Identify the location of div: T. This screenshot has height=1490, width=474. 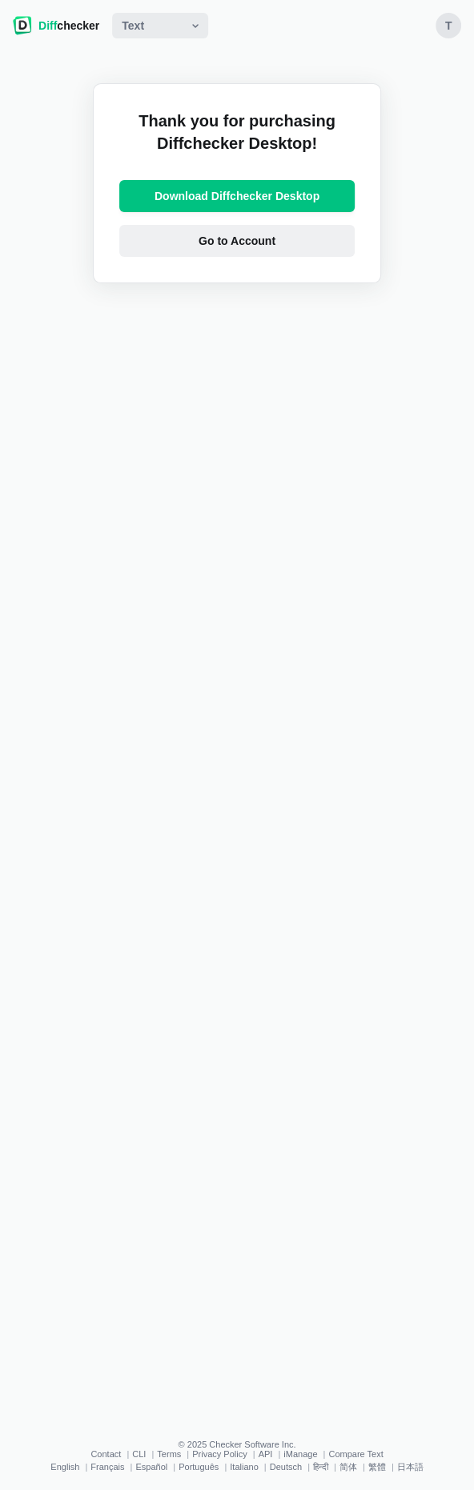
(448, 26).